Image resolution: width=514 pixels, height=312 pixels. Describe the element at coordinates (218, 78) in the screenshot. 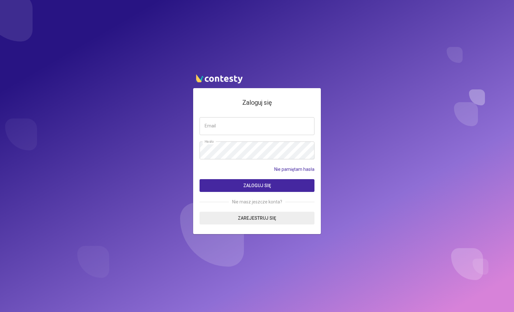

I see `img: contesty logo` at that location.